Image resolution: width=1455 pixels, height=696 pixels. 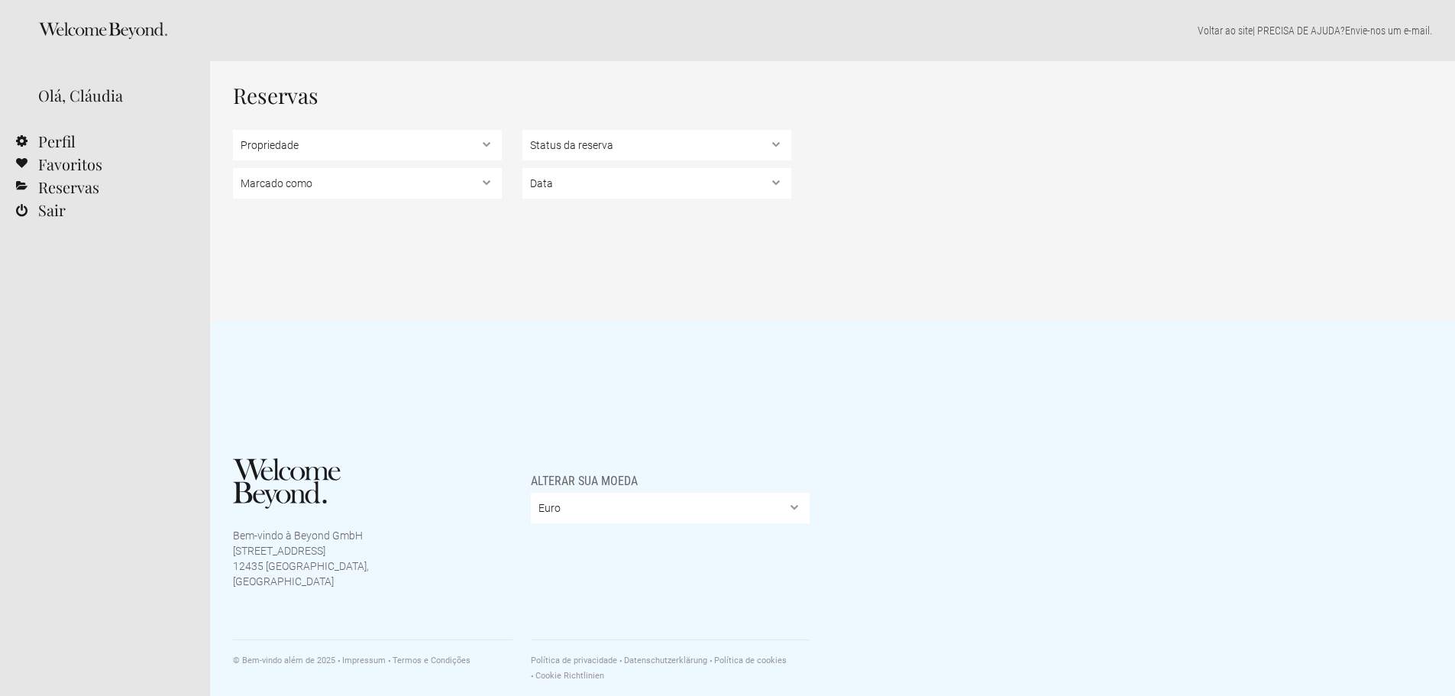 I want to click on font: Alterar sua moeda, so click(x=584, y=481).